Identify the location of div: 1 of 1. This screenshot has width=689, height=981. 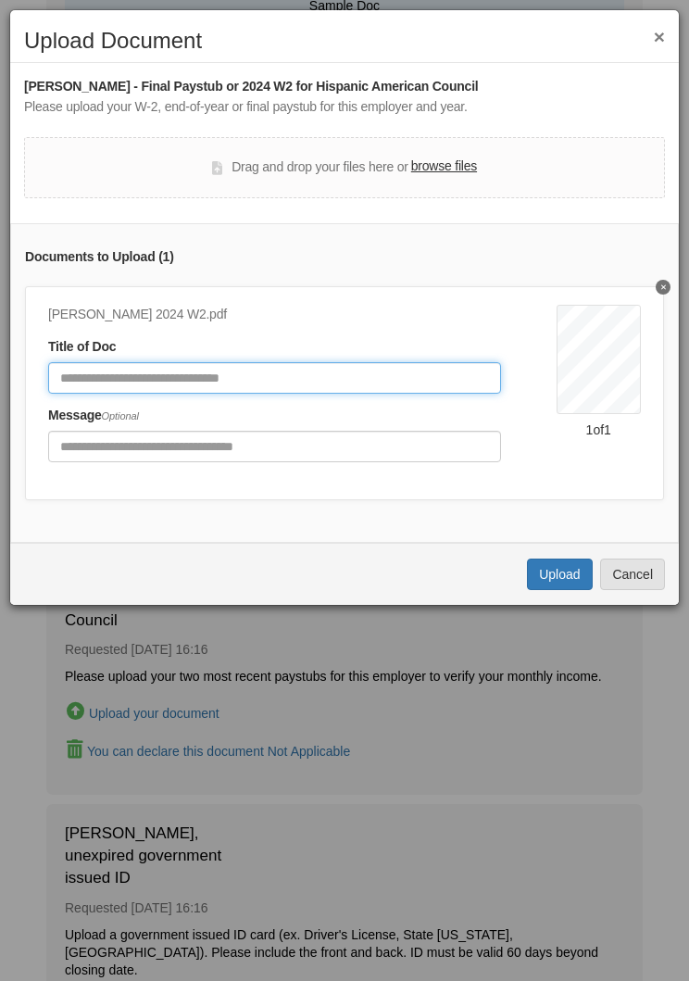
(599, 430).